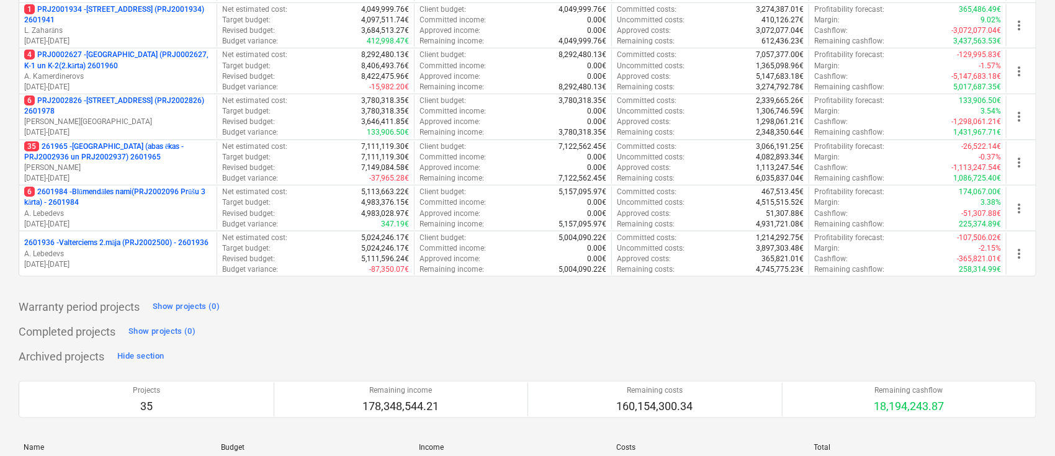  Describe the element at coordinates (118, 213) in the screenshot. I see `p: A. Lebedevs` at that location.